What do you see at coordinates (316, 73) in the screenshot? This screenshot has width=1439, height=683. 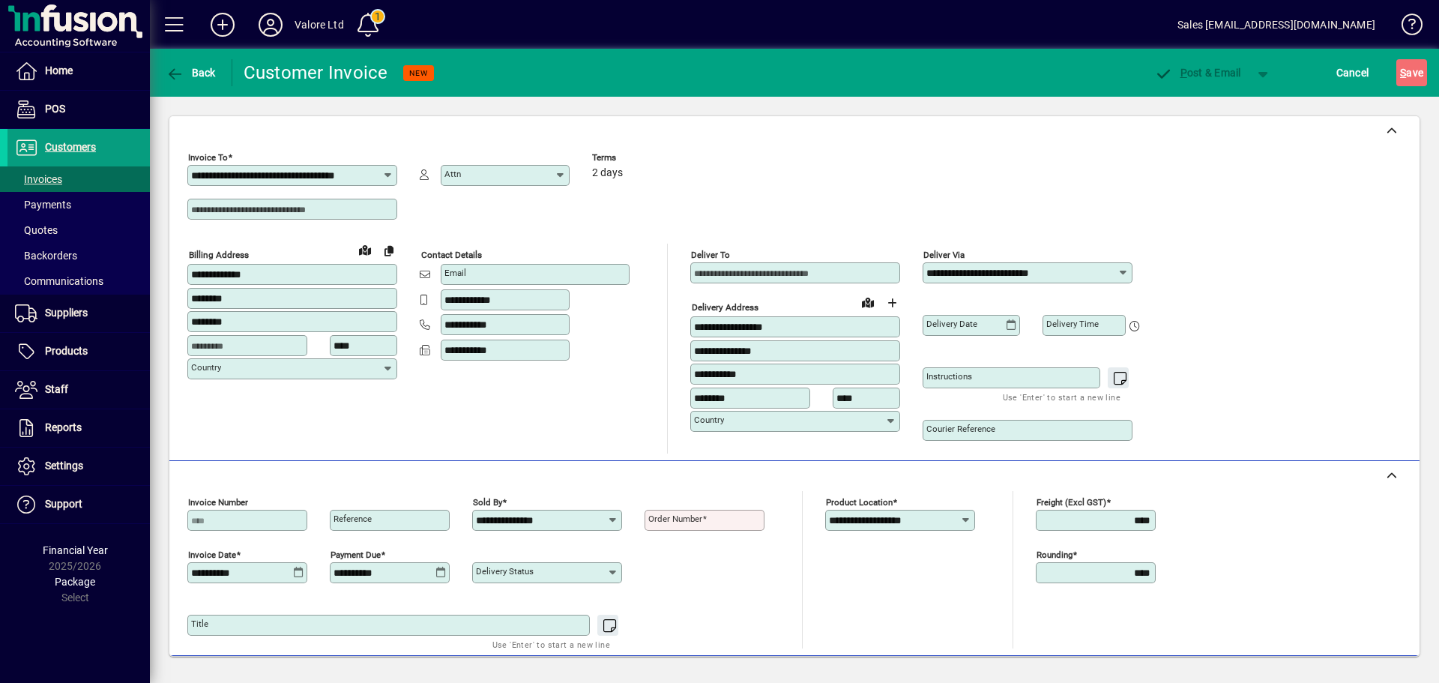 I see `div: Customer Invoice` at bounding box center [316, 73].